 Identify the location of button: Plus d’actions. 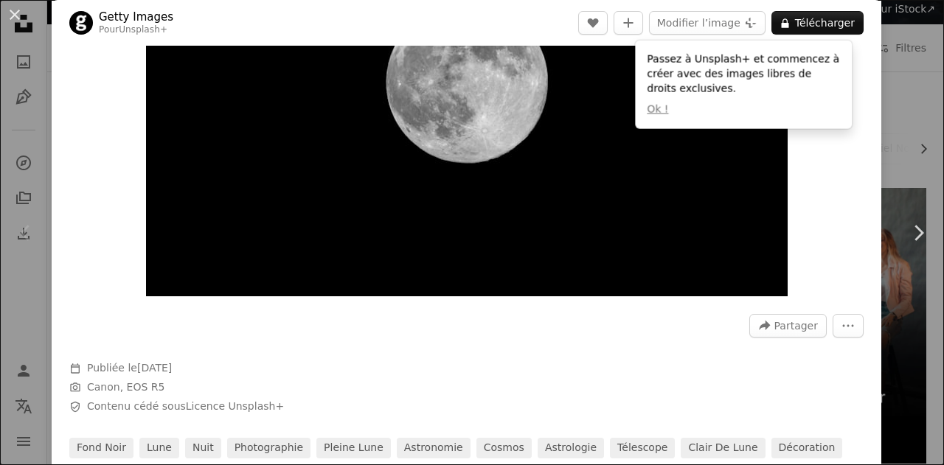
(848, 326).